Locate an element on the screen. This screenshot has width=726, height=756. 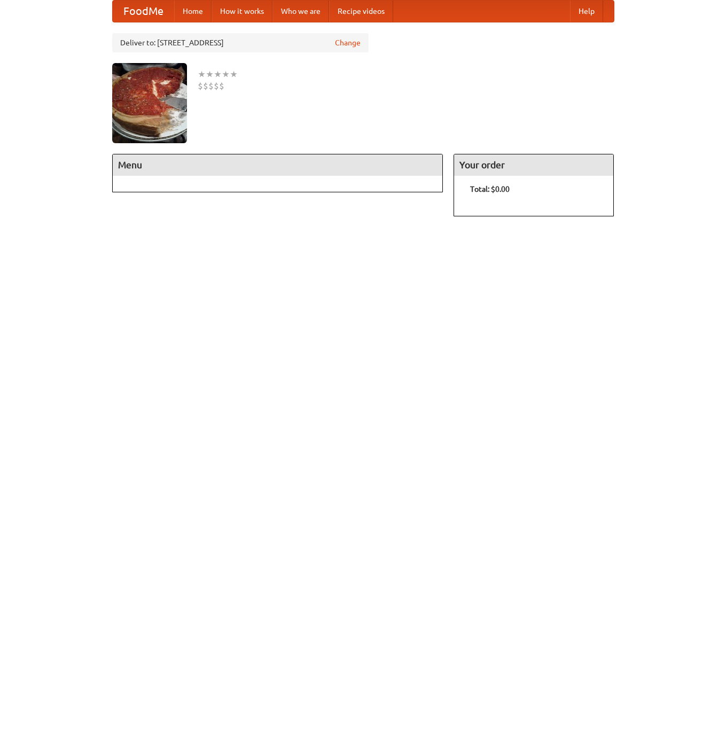
a: Recipe videos is located at coordinates (361, 11).